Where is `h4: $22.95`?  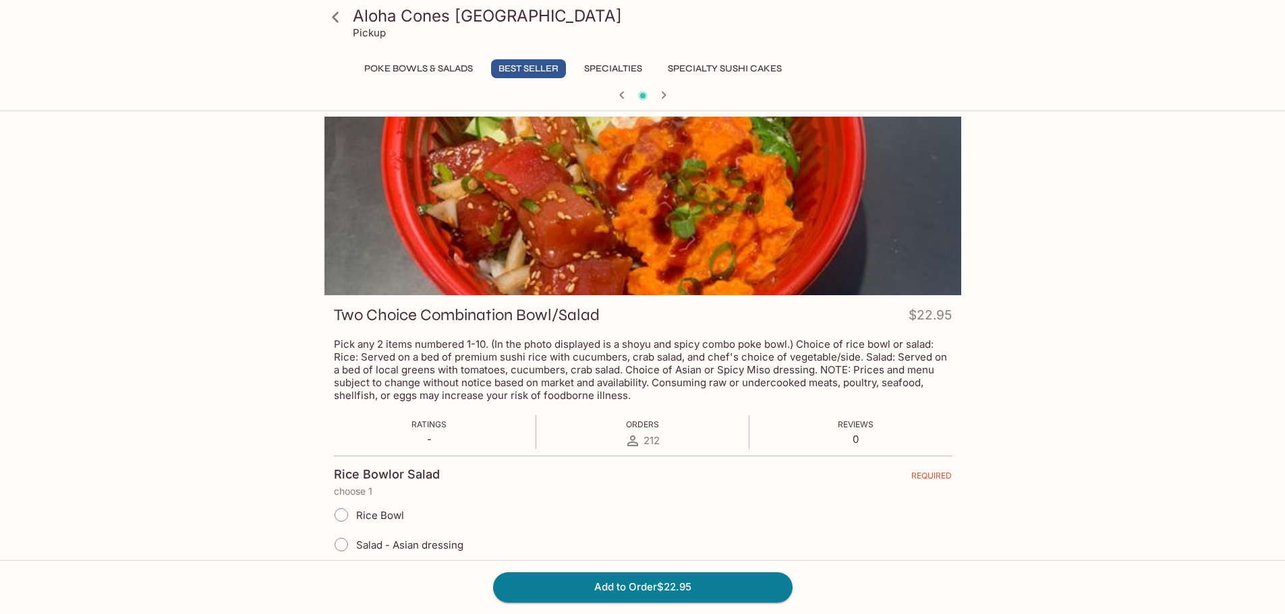
h4: $22.95 is located at coordinates (930, 318).